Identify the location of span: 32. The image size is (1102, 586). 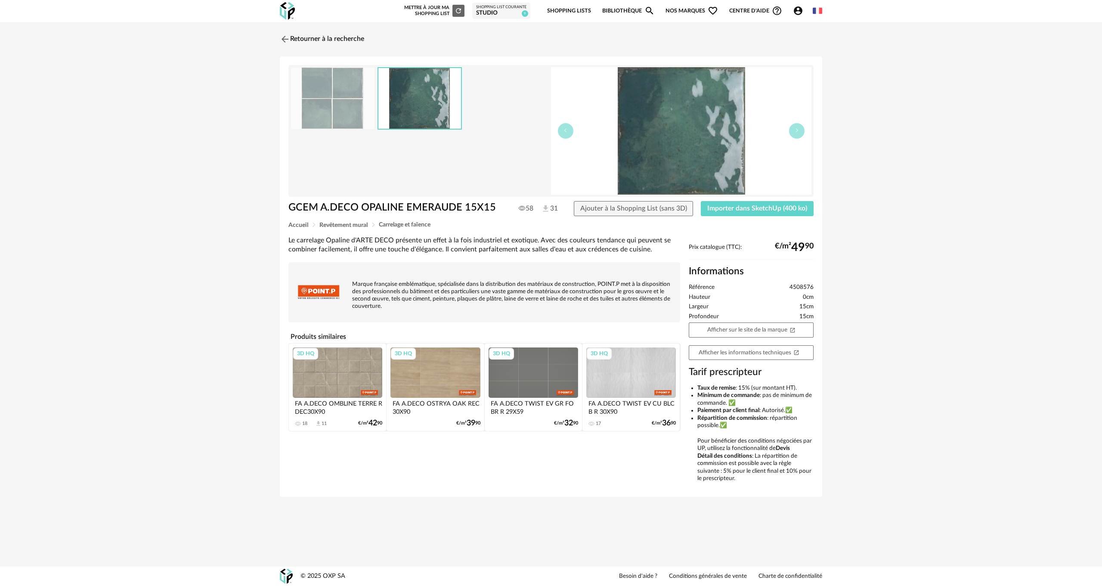
(569, 423).